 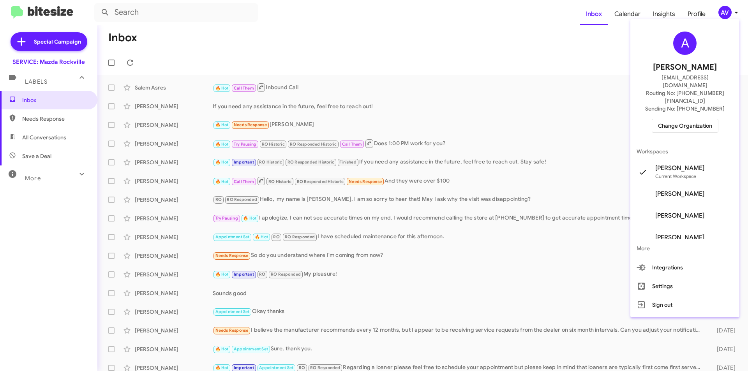 I want to click on button: Integrations, so click(x=685, y=268).